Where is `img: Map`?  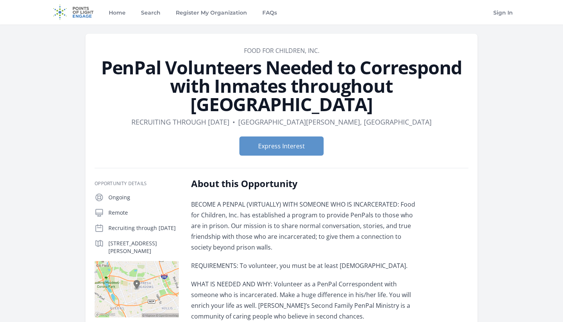 img: Map is located at coordinates (137, 289).